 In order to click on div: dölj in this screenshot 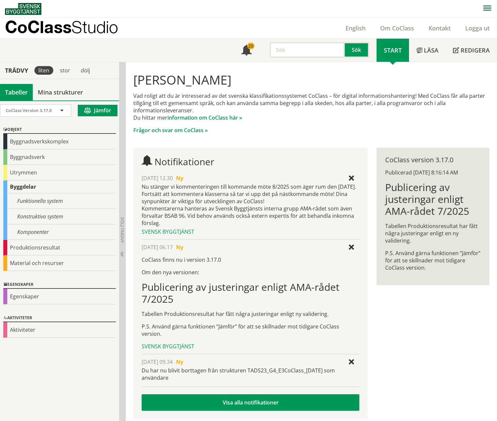, I will do `click(85, 70)`.